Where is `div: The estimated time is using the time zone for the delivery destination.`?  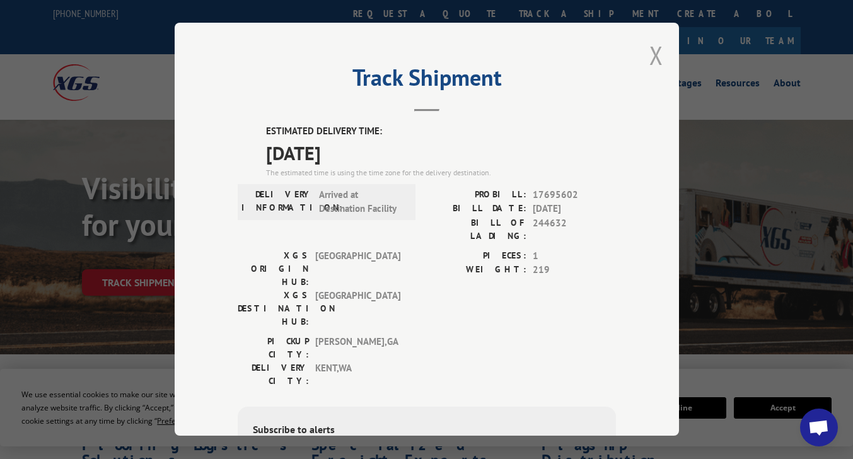 div: The estimated time is using the time zone for the delivery destination. is located at coordinates (441, 173).